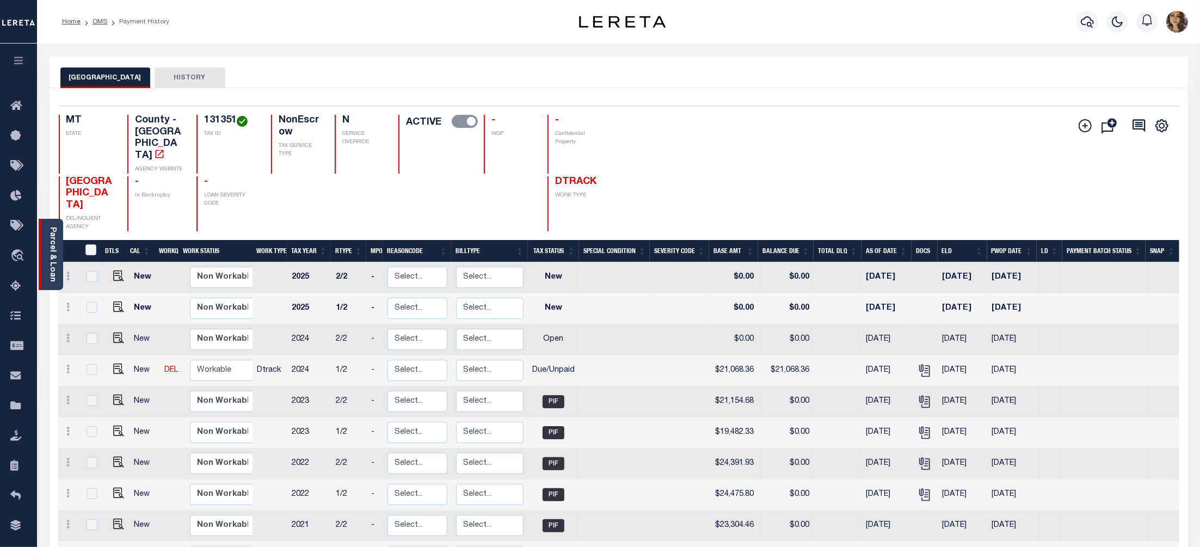 This screenshot has height=547, width=1200. Describe the element at coordinates (887, 251) in the screenshot. I see `th: As of Date: activate to sort column ascending` at that location.